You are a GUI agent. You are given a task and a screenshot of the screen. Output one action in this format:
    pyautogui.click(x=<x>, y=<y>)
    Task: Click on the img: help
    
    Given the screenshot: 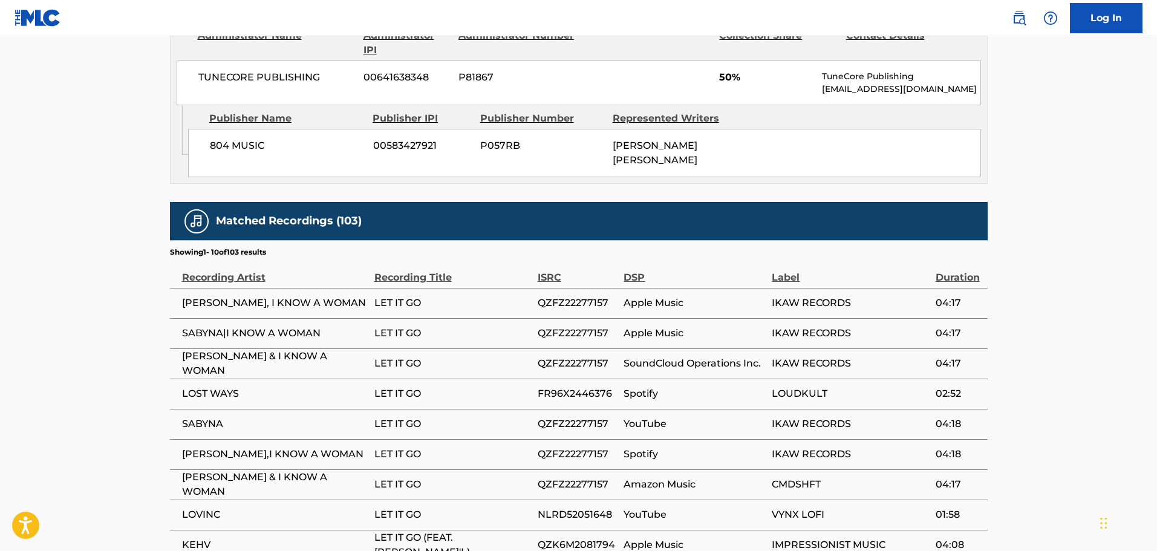 What is the action you would take?
    pyautogui.click(x=1051, y=18)
    